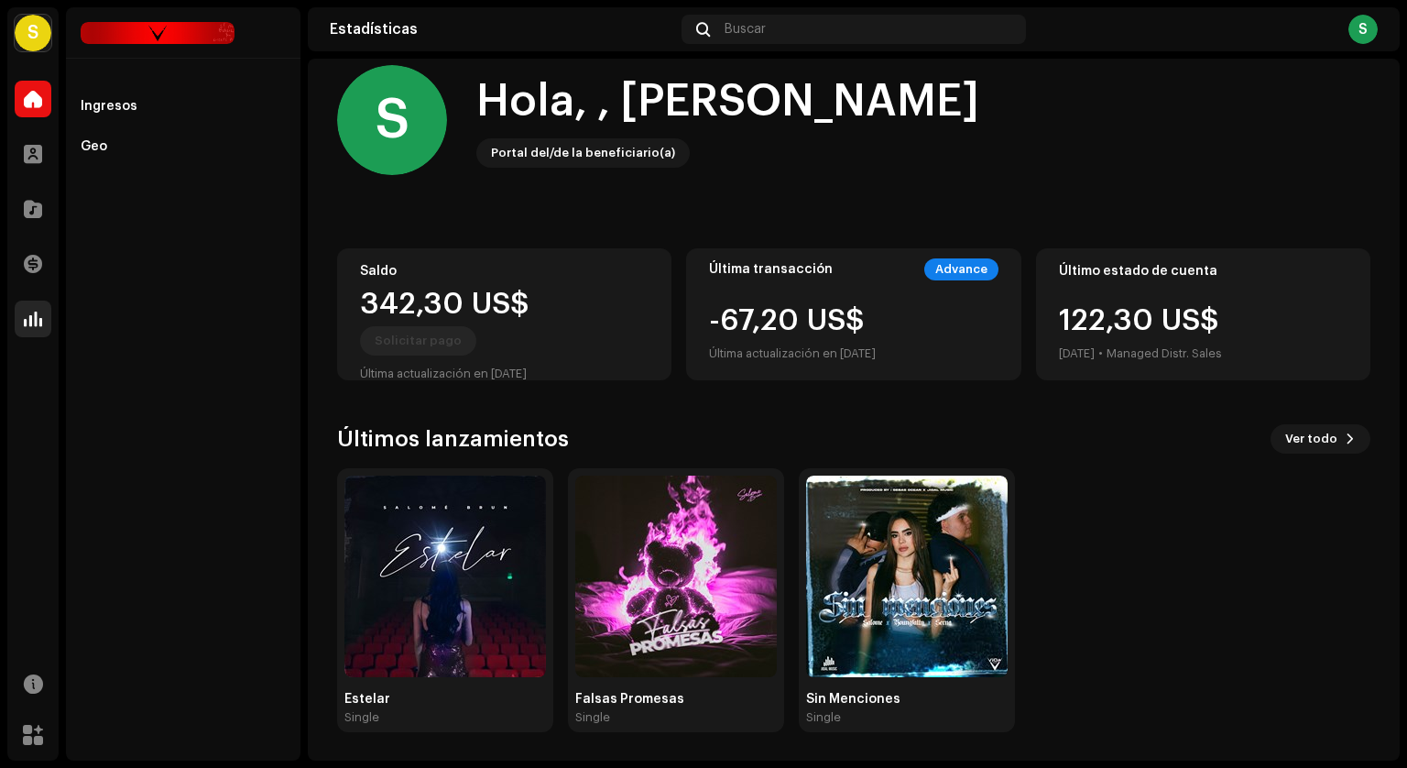  What do you see at coordinates (504, 314) in the screenshot?
I see `re-o-card-value: Saldo` at bounding box center [504, 314].